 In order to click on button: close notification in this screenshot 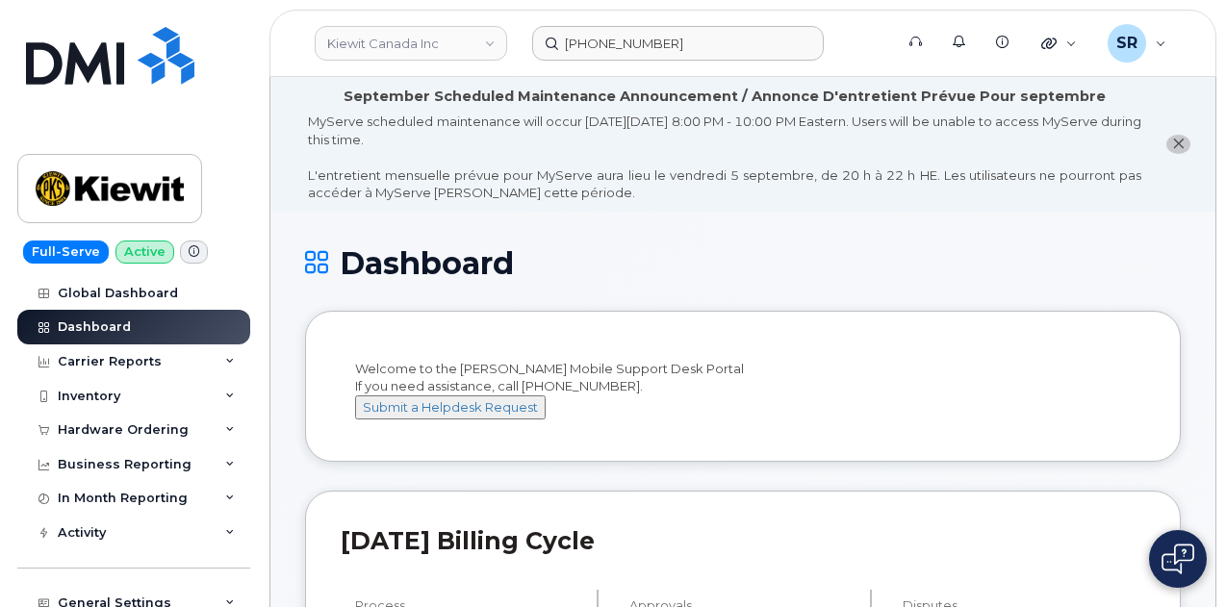, I will do `click(1178, 144)`.